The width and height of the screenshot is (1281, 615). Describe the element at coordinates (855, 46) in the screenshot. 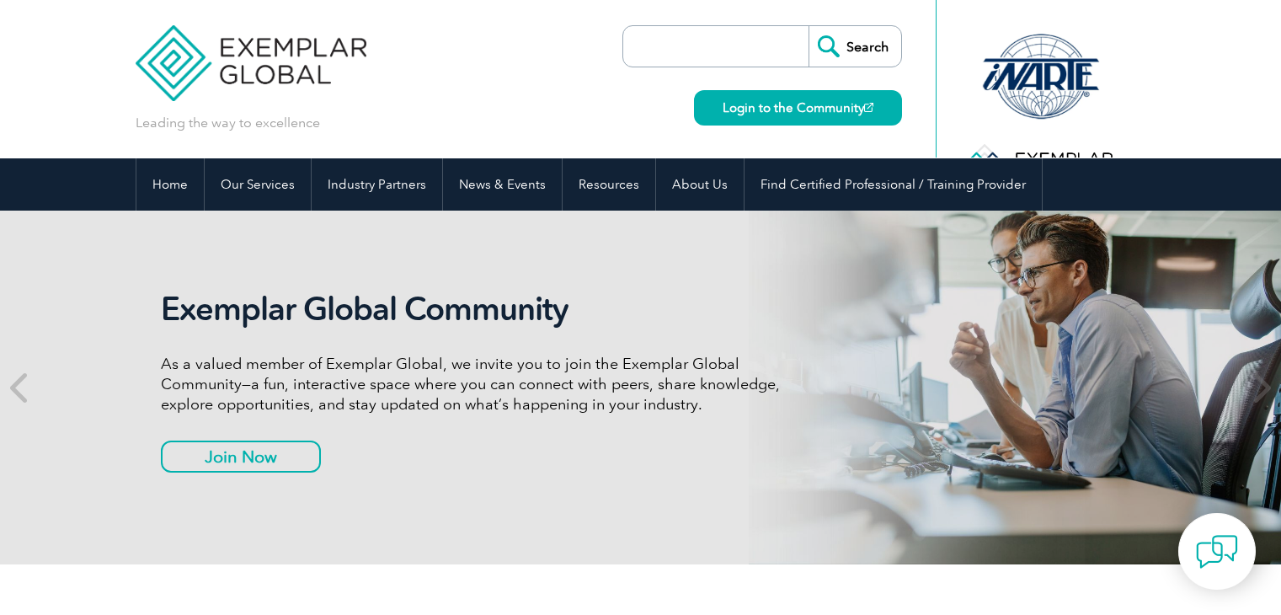

I see `input: Search` at that location.